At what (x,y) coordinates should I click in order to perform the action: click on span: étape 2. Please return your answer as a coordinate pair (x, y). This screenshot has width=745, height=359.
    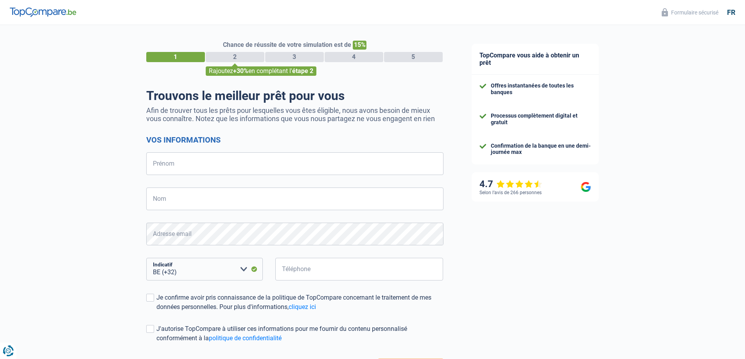
    Looking at the image, I should click on (303, 71).